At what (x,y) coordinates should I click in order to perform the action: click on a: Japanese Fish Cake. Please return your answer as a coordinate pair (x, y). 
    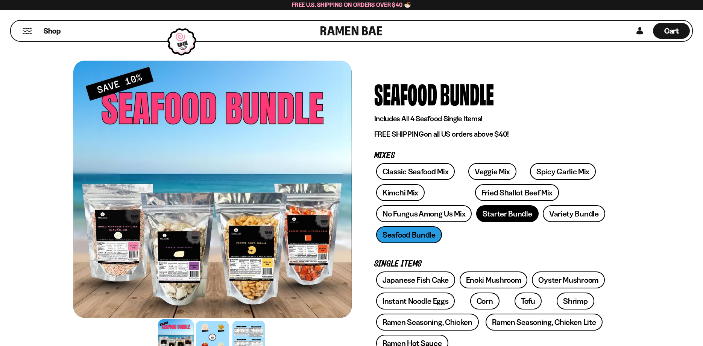
    Looking at the image, I should click on (416, 279).